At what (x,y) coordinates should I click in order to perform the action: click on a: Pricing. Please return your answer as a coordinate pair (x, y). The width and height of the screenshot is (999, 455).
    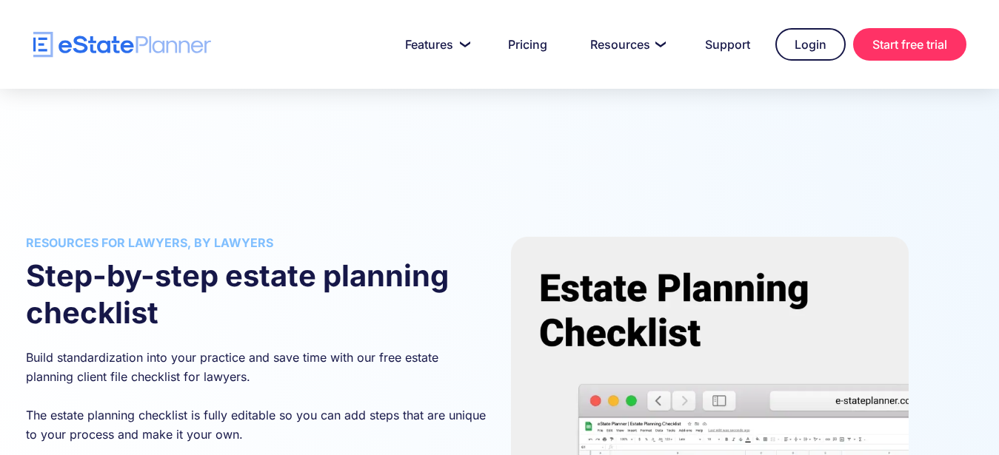
    Looking at the image, I should click on (527, 44).